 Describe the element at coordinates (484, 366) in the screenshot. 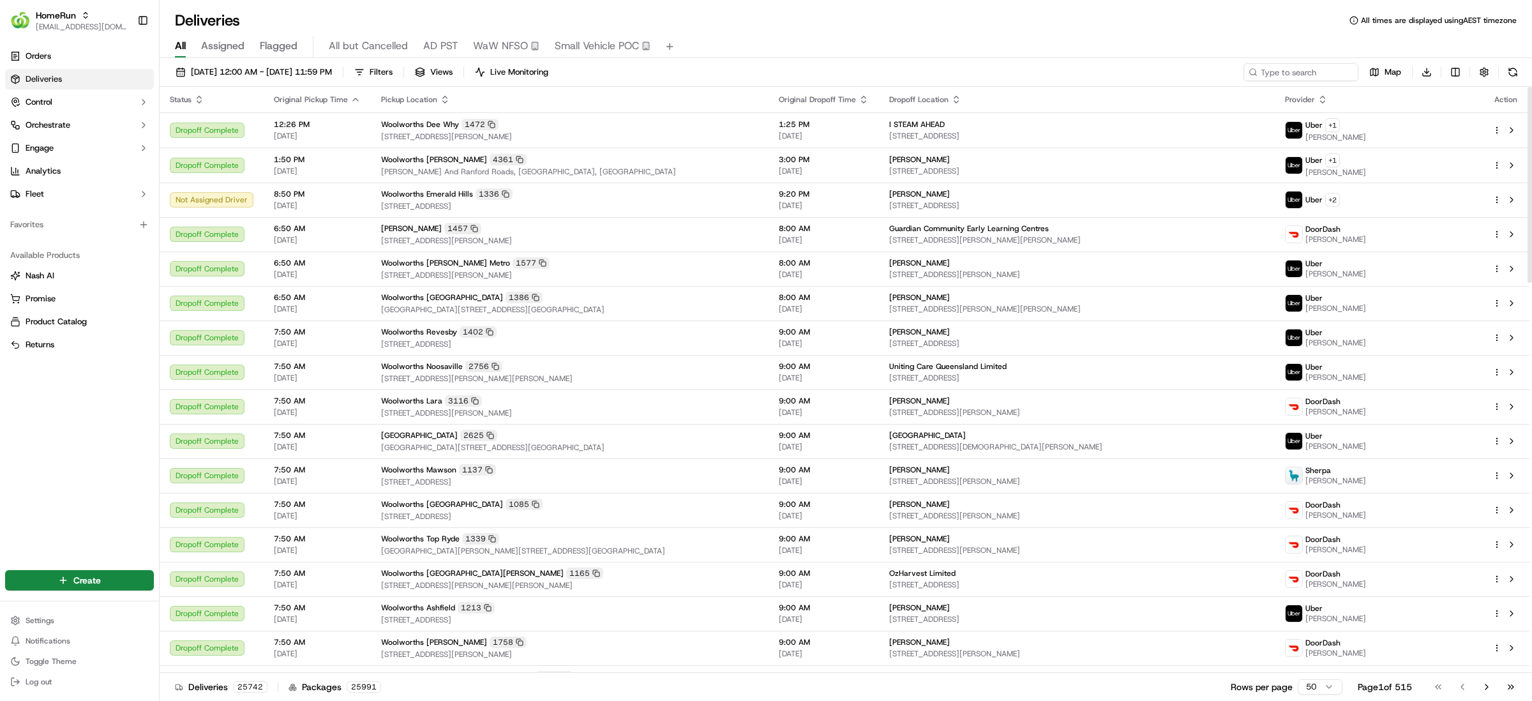

I see `div: 2756` at that location.